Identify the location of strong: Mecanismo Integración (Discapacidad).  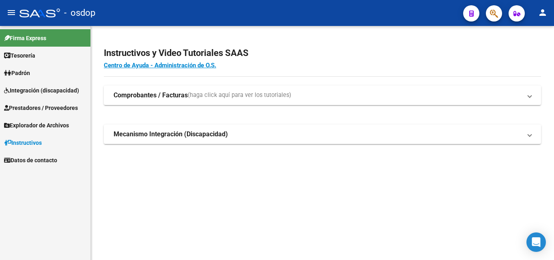
(171, 134).